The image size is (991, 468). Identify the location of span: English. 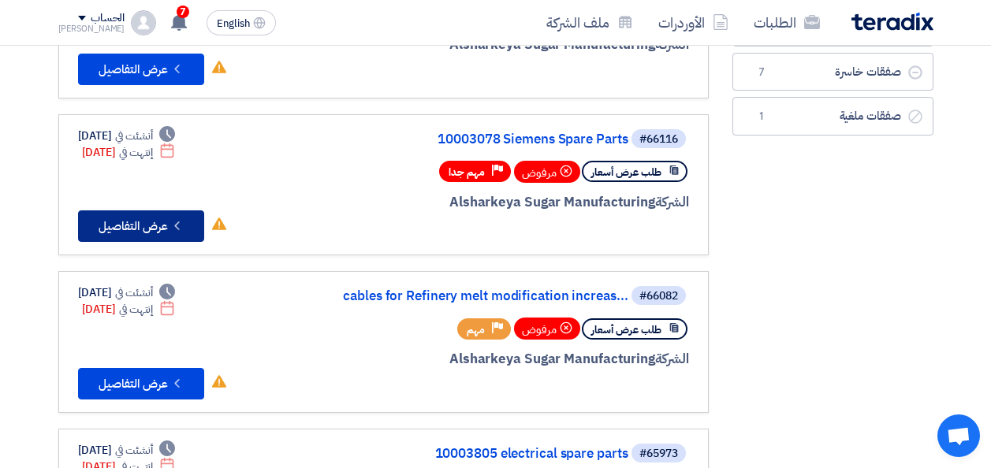
(233, 24).